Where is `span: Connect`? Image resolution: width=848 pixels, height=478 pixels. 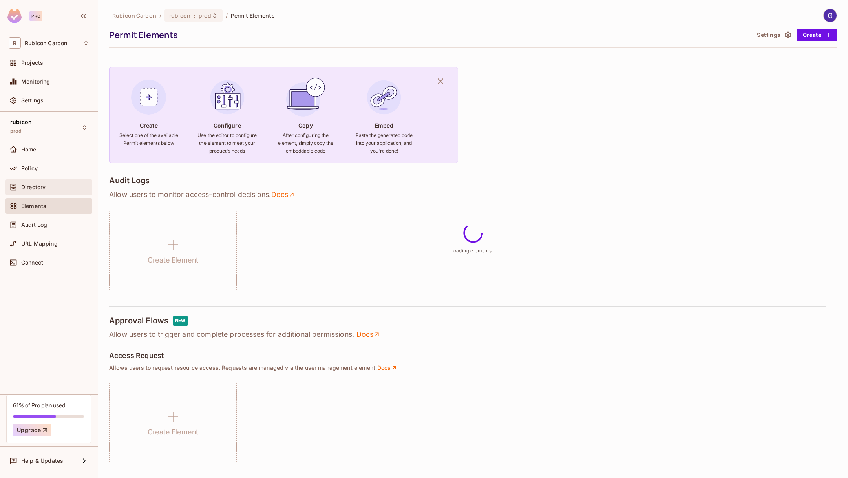 span: Connect is located at coordinates (32, 263).